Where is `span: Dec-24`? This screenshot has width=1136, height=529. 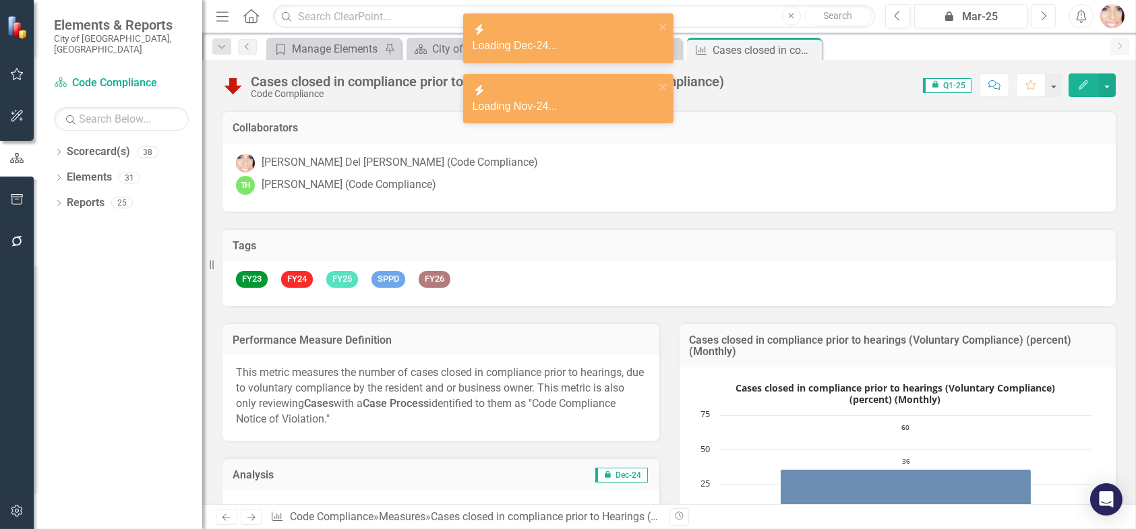 span: Dec-24 is located at coordinates (621, 475).